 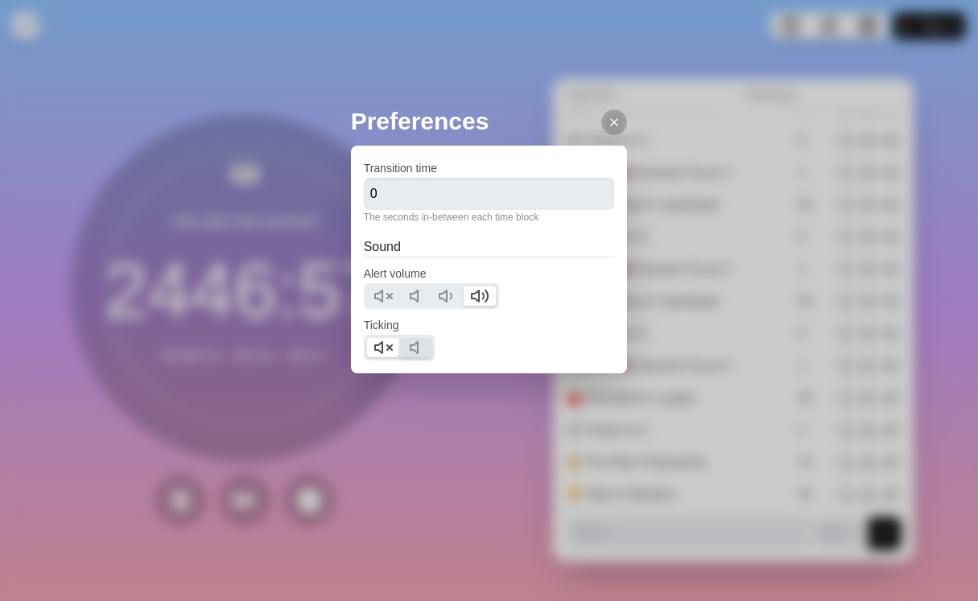 I want to click on h2: Preferences, so click(x=489, y=121).